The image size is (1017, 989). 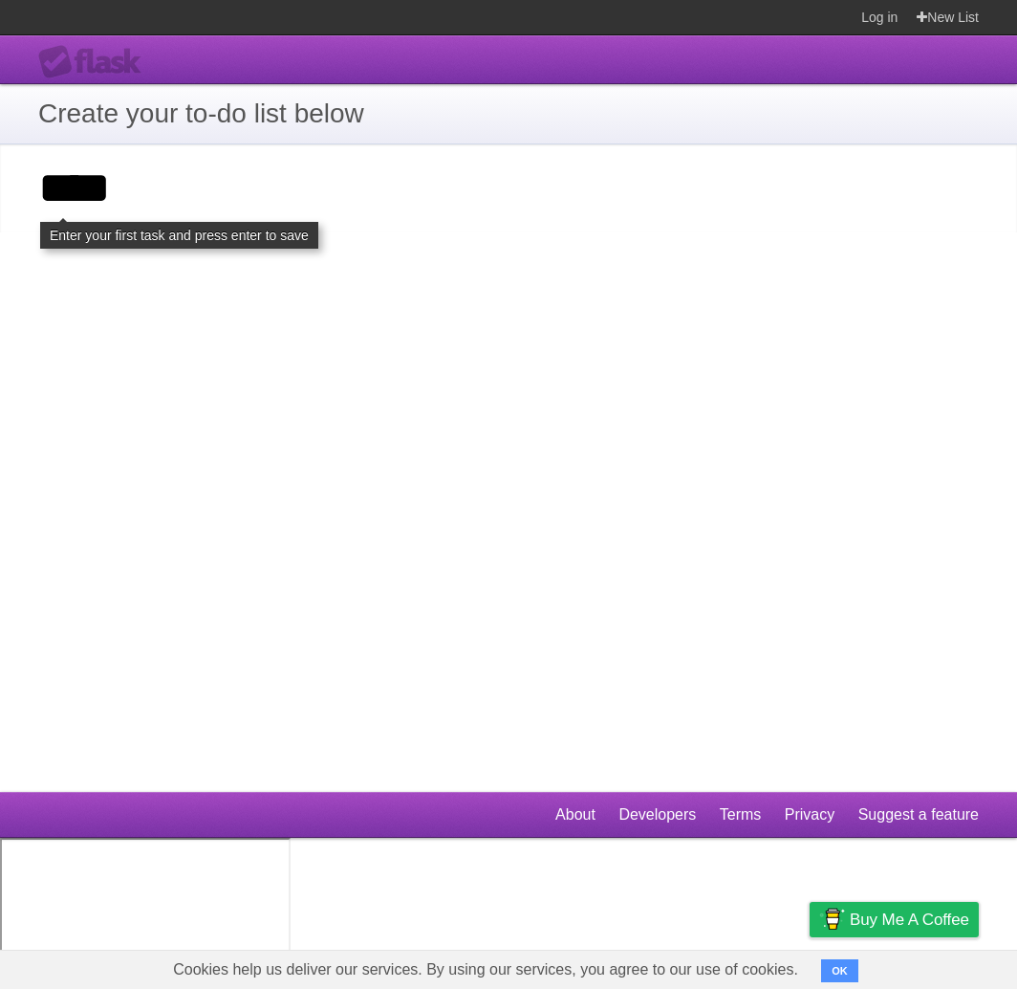 I want to click on div: Flask, so click(x=96, y=62).